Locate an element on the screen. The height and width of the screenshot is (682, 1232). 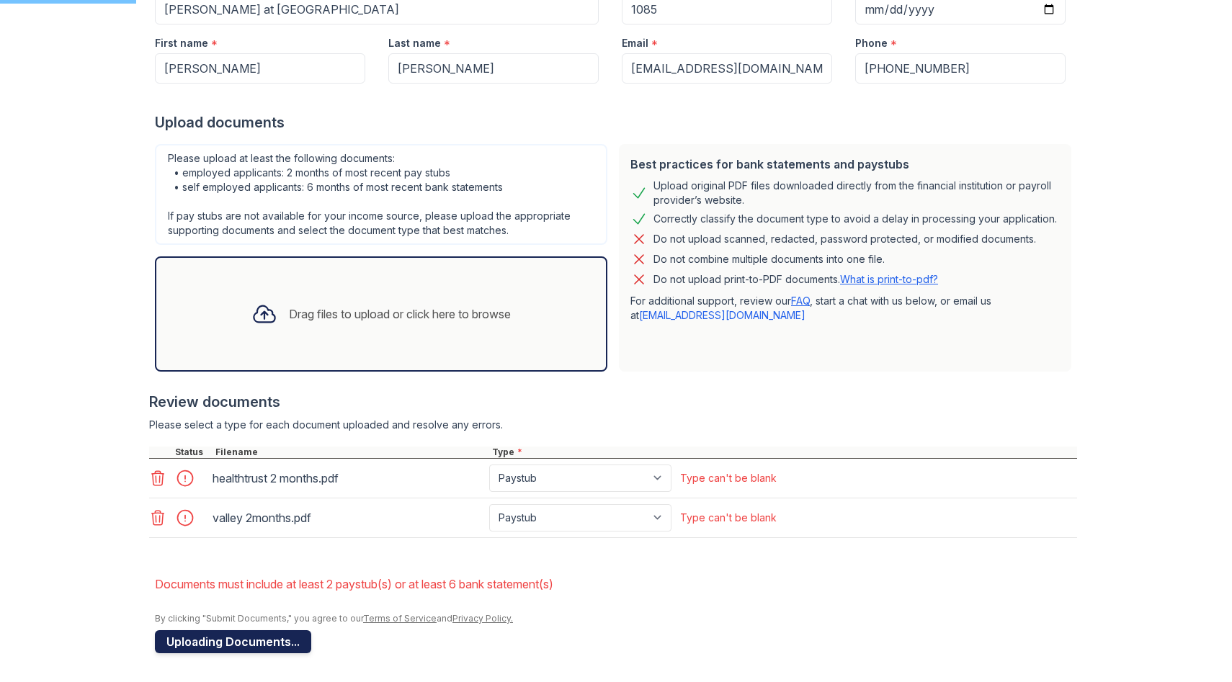
div: Upload original PDF files downloaded directly from the financial institution or payroll provider’... is located at coordinates (857, 193).